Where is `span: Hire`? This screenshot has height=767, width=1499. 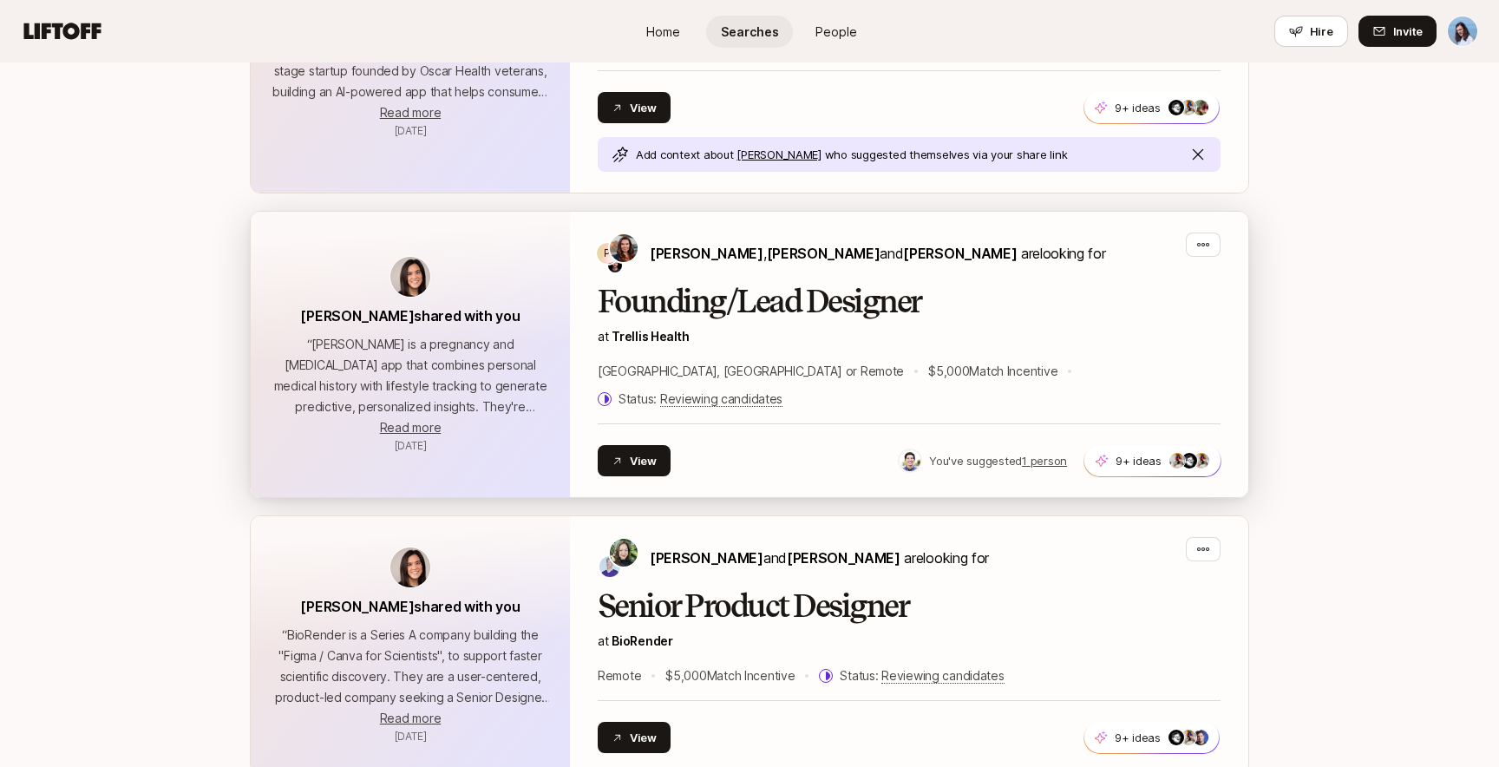 span: Hire is located at coordinates (1321, 31).